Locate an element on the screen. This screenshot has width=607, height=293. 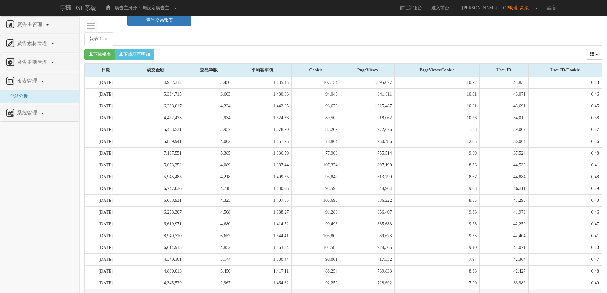
td: 0.40 is located at coordinates (565, 282).